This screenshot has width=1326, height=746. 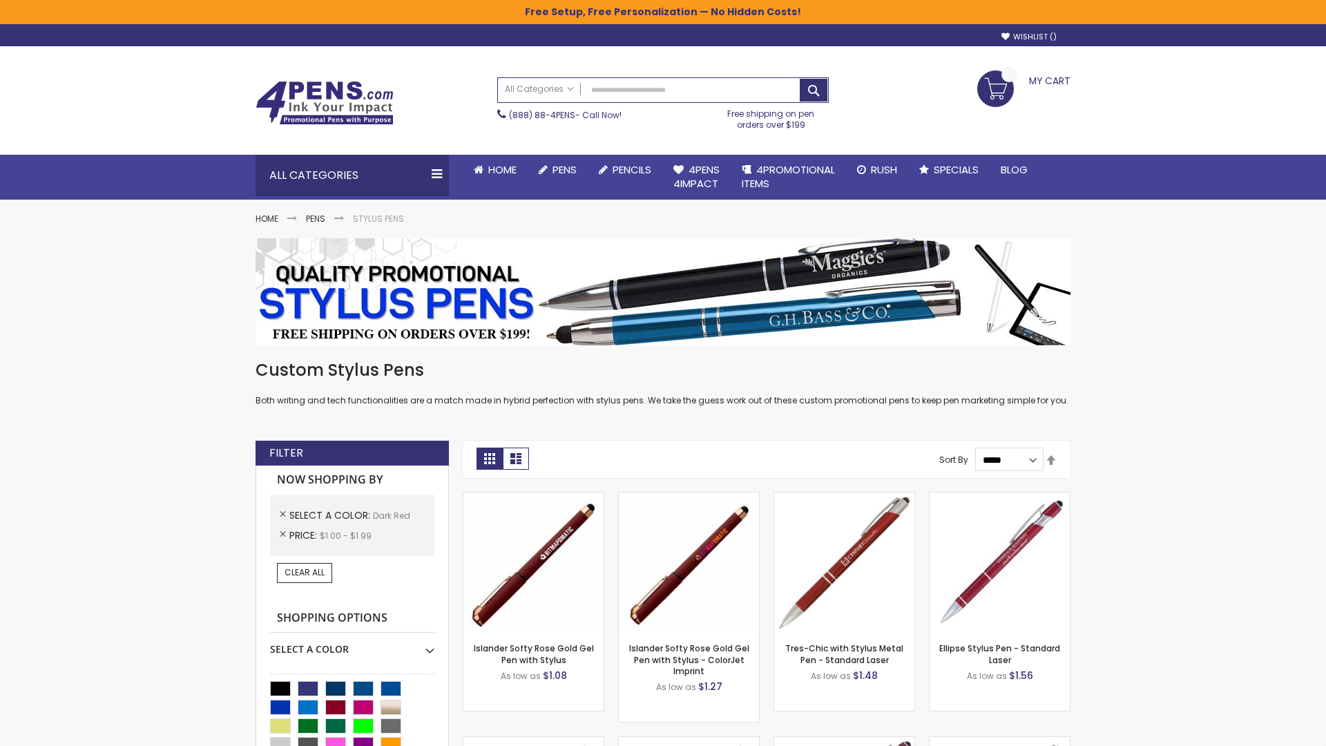 What do you see at coordinates (689, 497) in the screenshot?
I see `a: Islander Softy Rose Gold Gel Pen with Stylus - ColorJet Imprint-Dark Red` at bounding box center [689, 497].